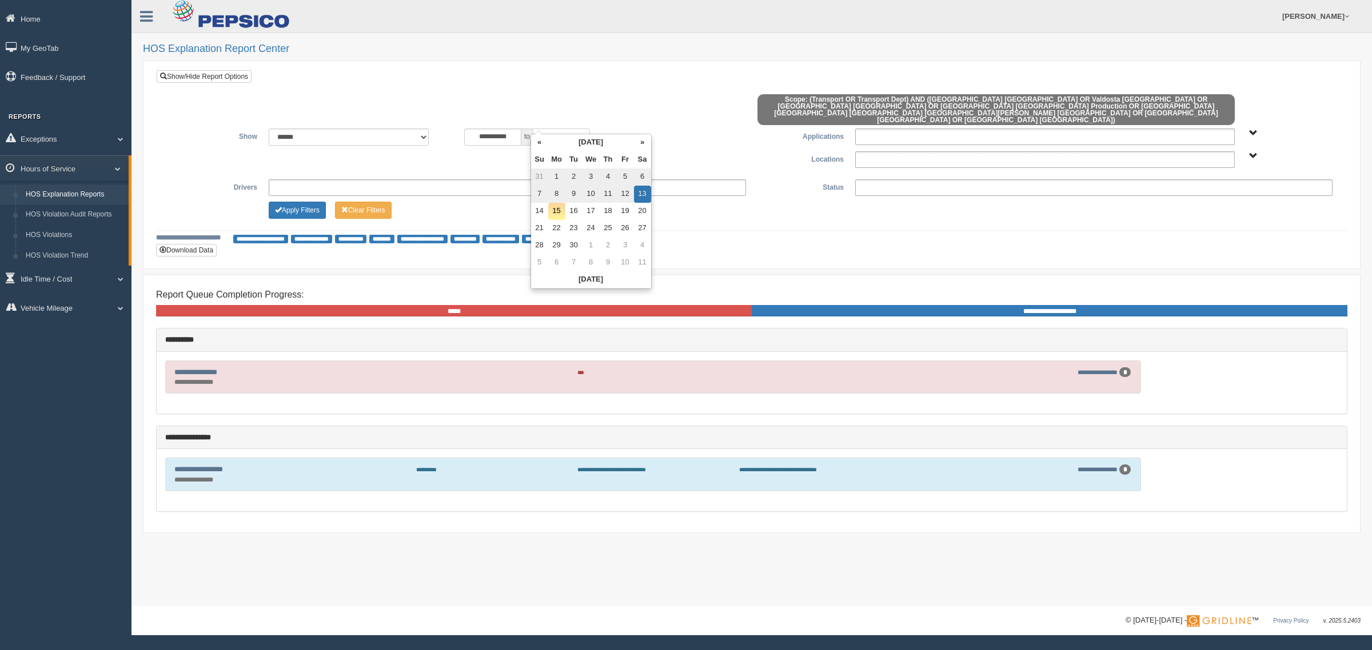  What do you see at coordinates (1219, 621) in the screenshot?
I see `img: Gridline` at bounding box center [1219, 621].